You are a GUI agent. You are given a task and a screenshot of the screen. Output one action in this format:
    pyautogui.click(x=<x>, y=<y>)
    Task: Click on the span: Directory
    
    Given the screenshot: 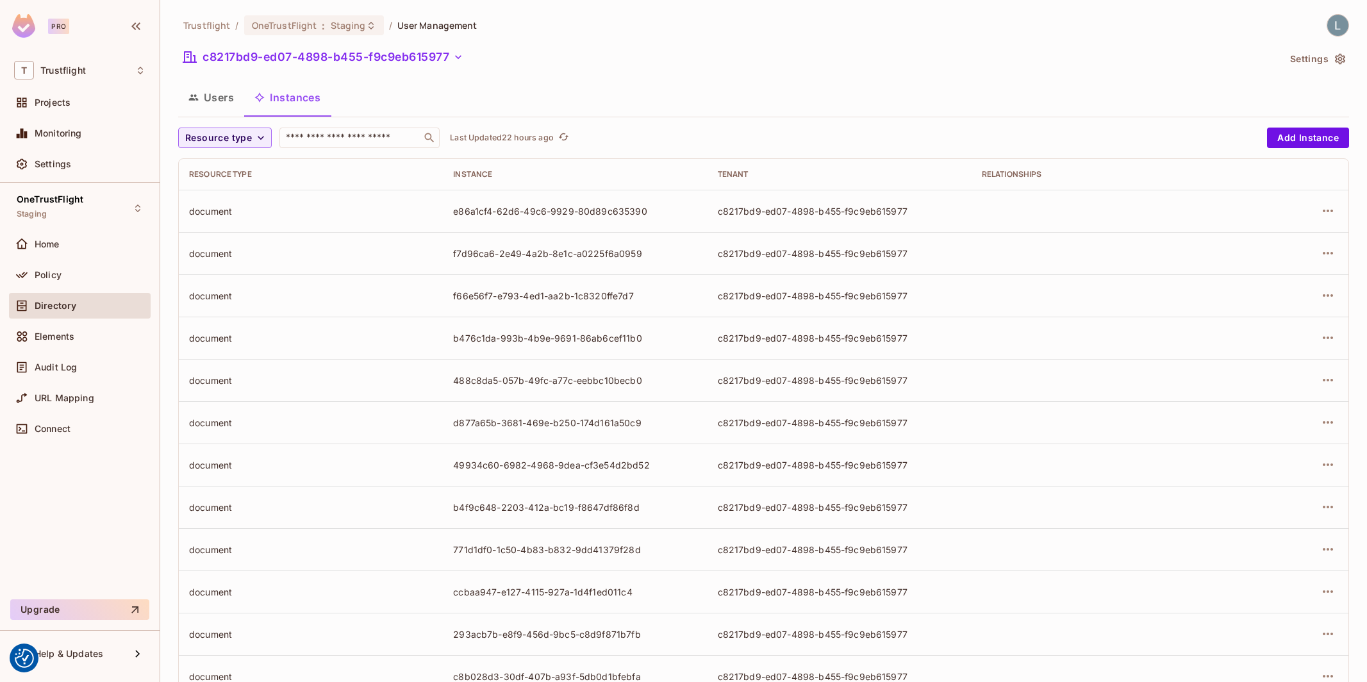 What is the action you would take?
    pyautogui.click(x=55, y=306)
    